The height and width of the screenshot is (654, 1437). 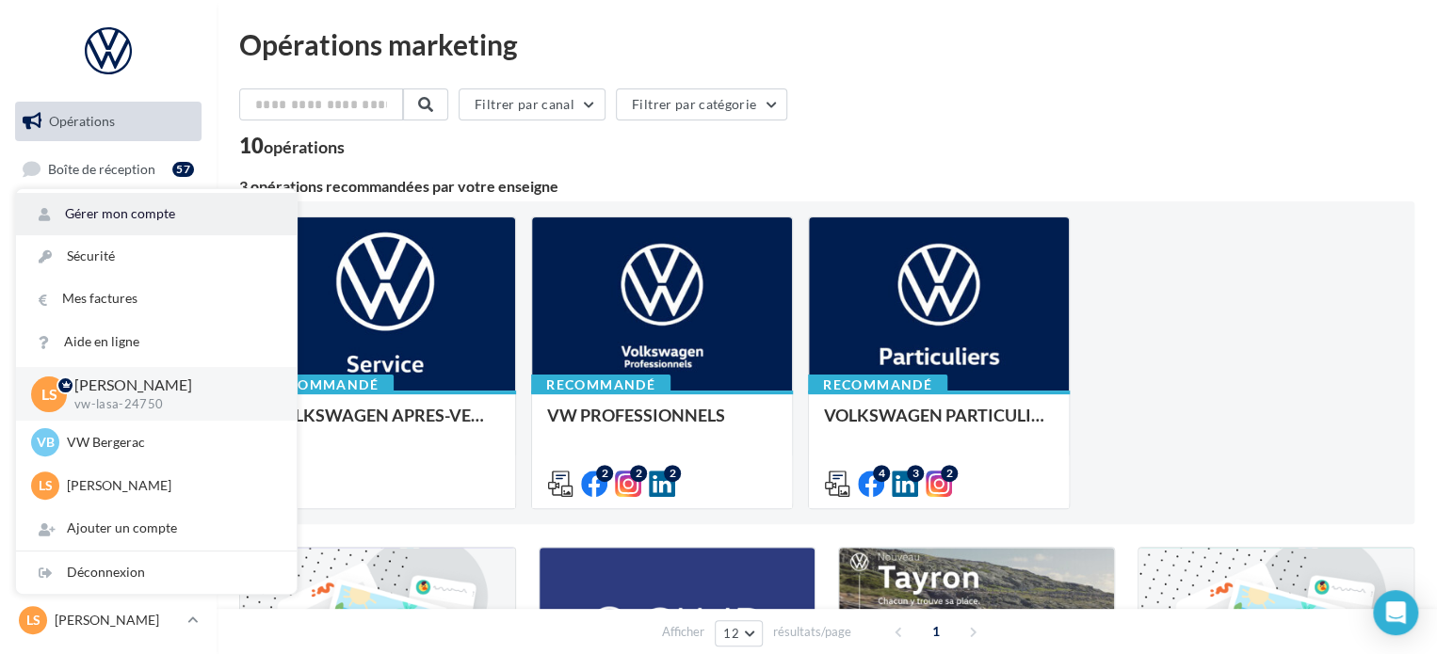 What do you see at coordinates (915, 474) in the screenshot?
I see `div: 3` at bounding box center [915, 474].